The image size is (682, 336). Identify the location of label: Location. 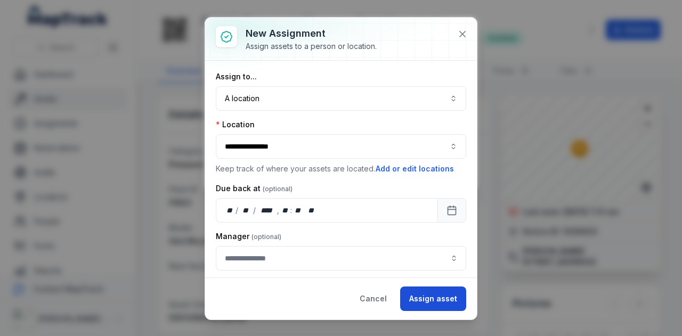
(235, 125).